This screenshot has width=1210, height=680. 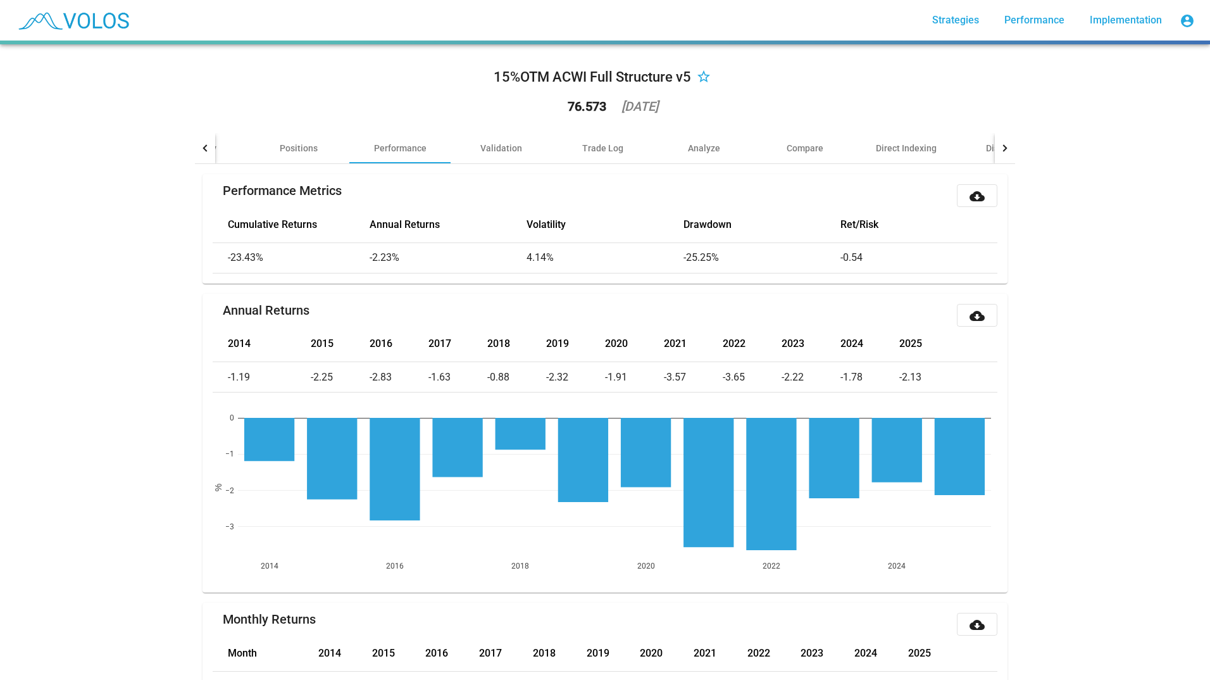 I want to click on div: 15%OTM ACWI Full Structure v5, so click(x=592, y=77).